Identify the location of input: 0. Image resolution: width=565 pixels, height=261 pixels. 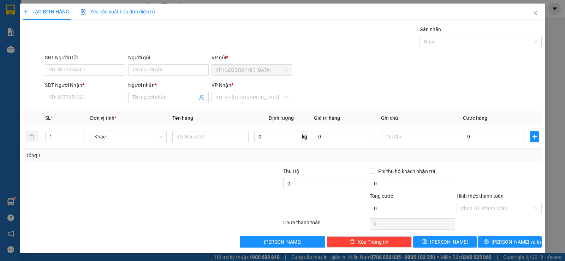
(345, 137).